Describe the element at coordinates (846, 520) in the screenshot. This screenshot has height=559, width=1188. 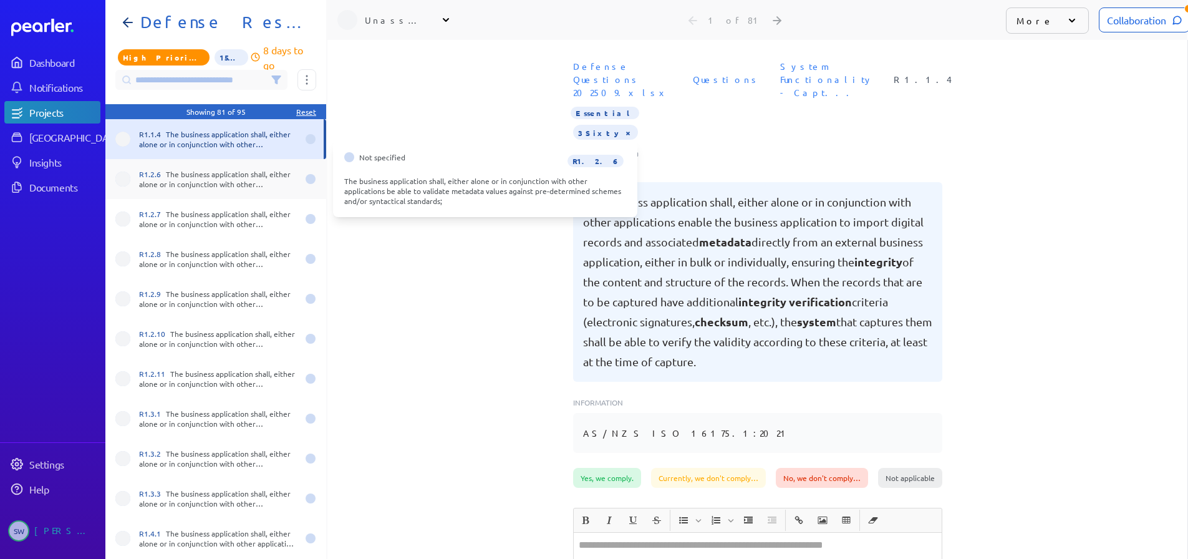
I see `span: Insert table` at that location.